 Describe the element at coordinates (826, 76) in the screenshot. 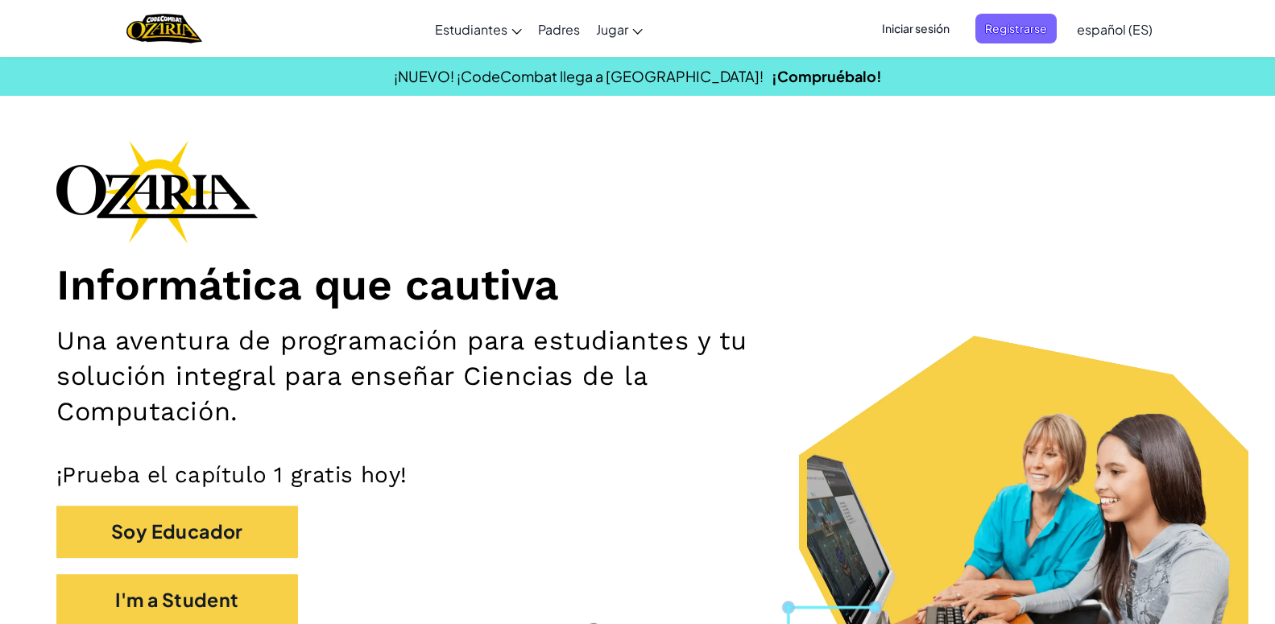

I see `a: ¡Compruébalo!` at that location.